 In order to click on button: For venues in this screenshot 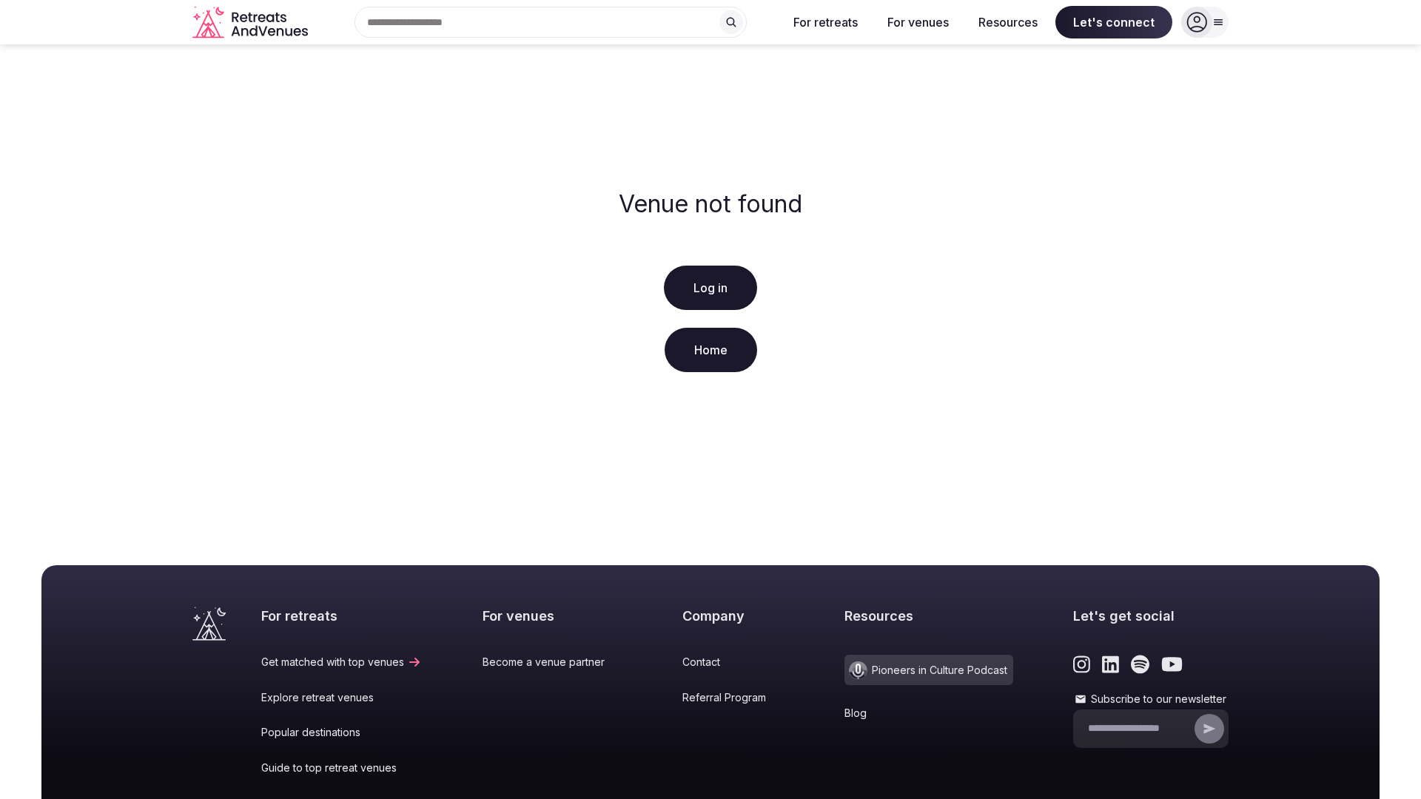, I will do `click(918, 22)`.